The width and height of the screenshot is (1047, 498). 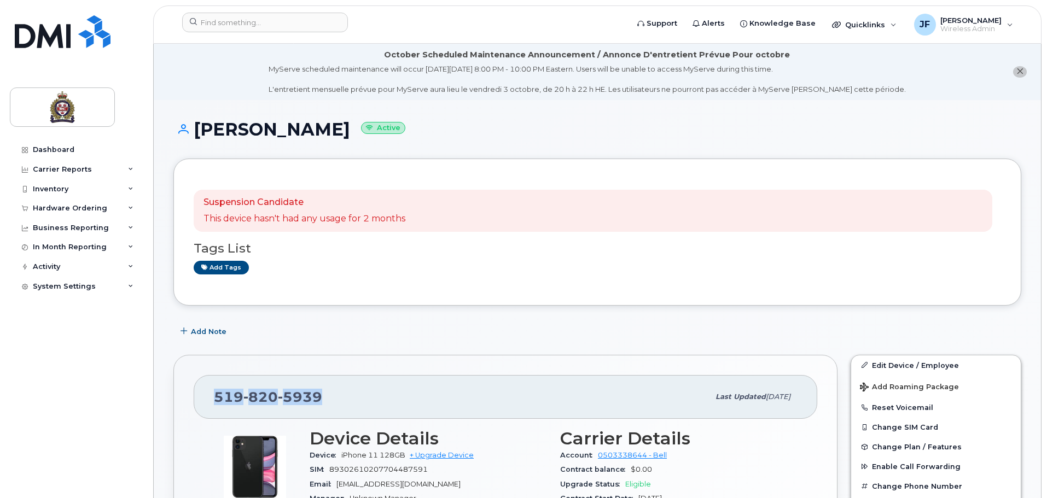 I want to click on button: Enable Call Forwarding, so click(x=936, y=466).